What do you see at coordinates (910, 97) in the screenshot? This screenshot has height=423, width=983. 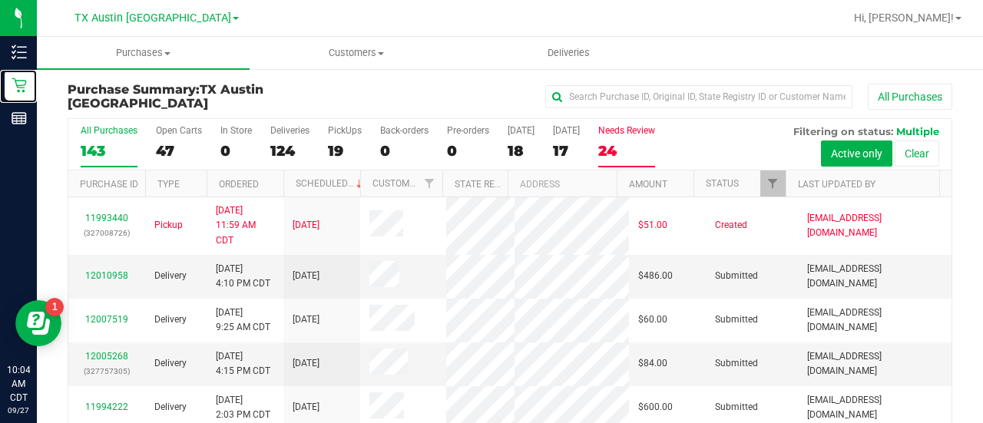 I see `button: All Purchases` at bounding box center [910, 97].